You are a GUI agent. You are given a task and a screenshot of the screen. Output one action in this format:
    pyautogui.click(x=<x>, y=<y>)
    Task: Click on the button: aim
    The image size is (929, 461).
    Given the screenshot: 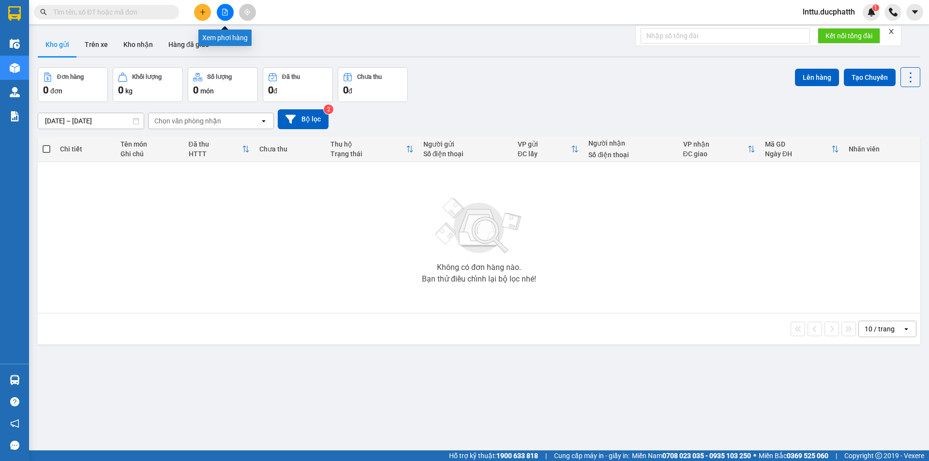 What is the action you would take?
    pyautogui.click(x=247, y=12)
    